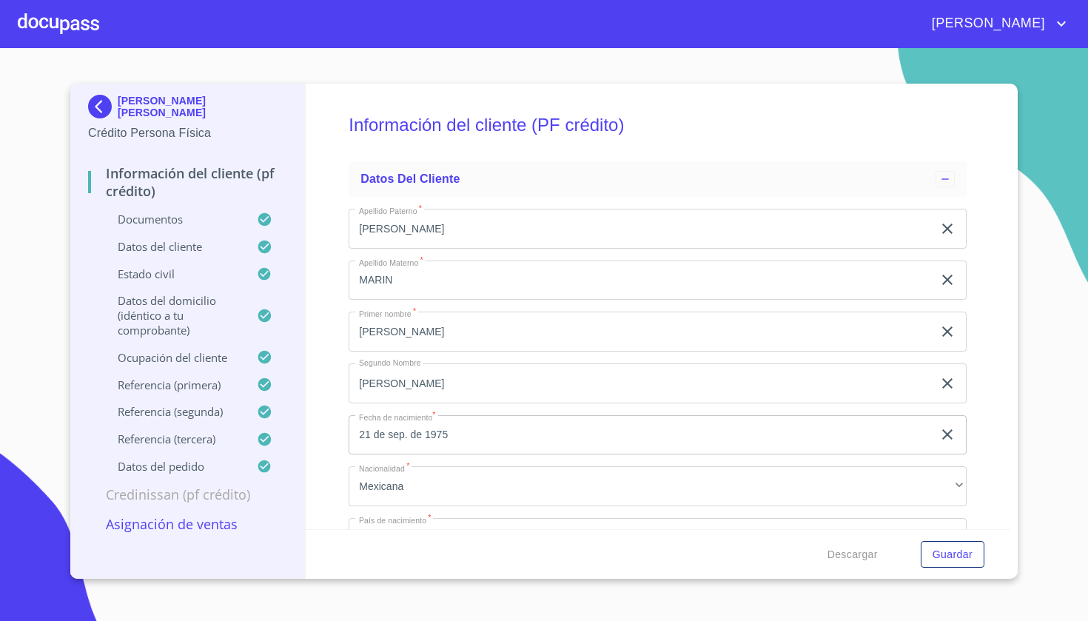 This screenshot has width=1088, height=621. Describe the element at coordinates (953, 554) in the screenshot. I see `span: Guardar` at that location.